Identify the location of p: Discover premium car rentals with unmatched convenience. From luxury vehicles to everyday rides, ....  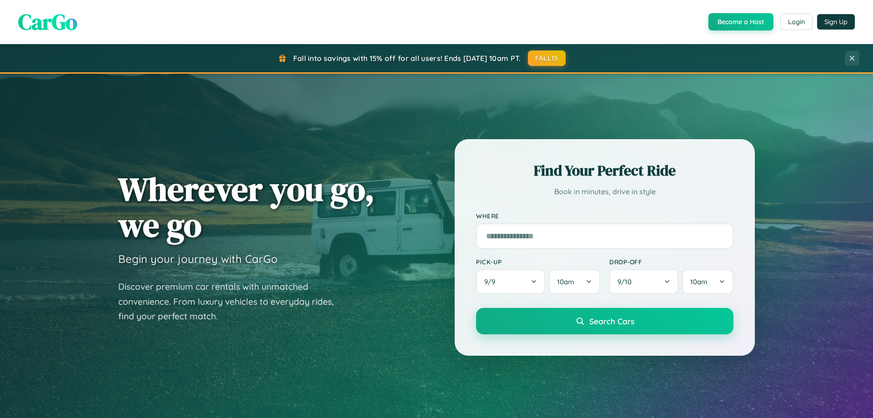
(232, 301).